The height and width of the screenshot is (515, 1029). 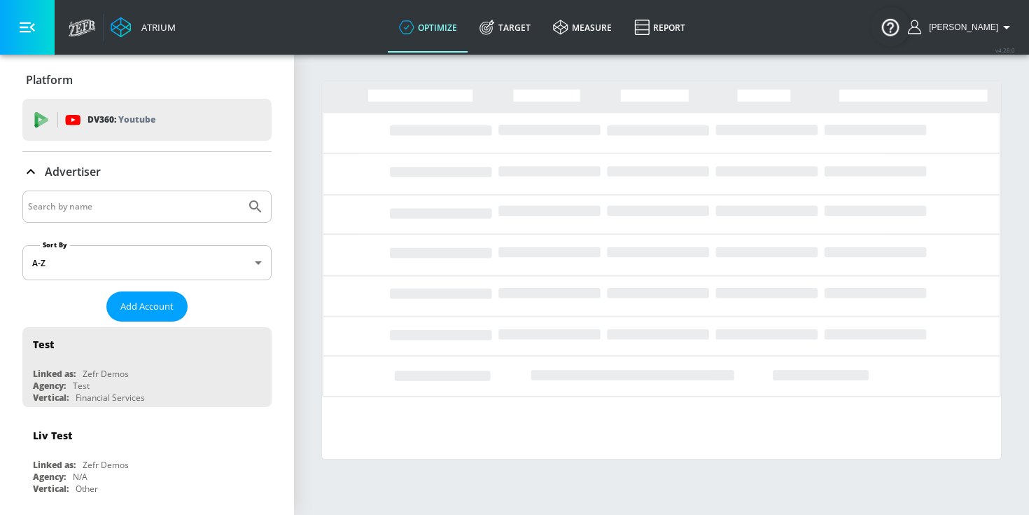 I want to click on a: optimize, so click(x=428, y=27).